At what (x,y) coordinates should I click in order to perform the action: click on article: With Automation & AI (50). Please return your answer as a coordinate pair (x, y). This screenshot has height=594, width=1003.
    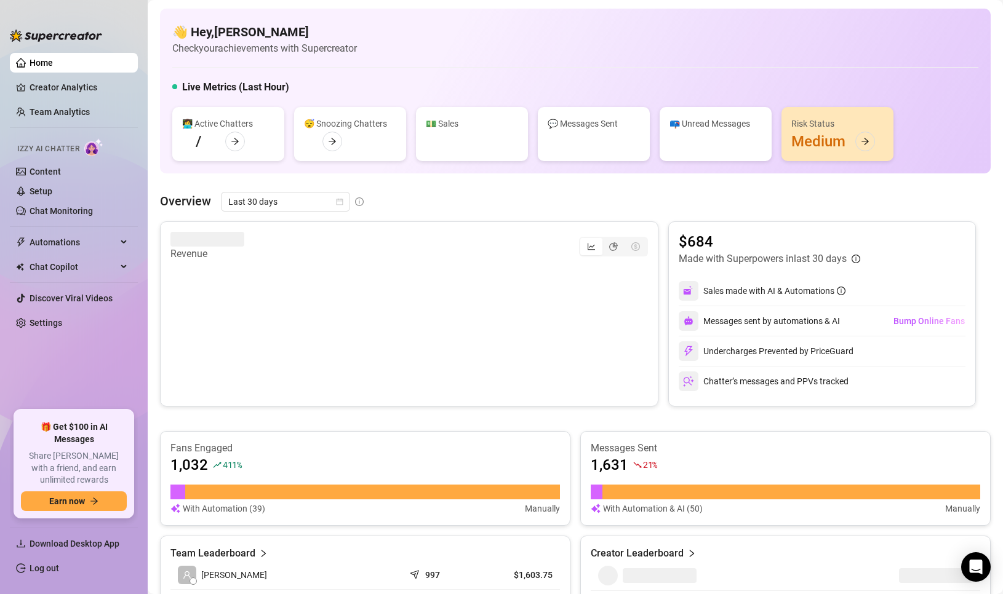
    Looking at the image, I should click on (653, 509).